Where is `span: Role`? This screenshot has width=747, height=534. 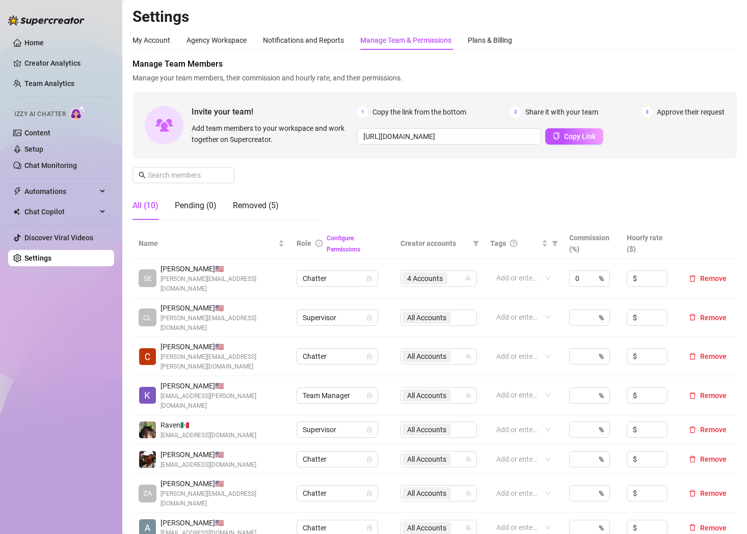
span: Role is located at coordinates (304, 243).